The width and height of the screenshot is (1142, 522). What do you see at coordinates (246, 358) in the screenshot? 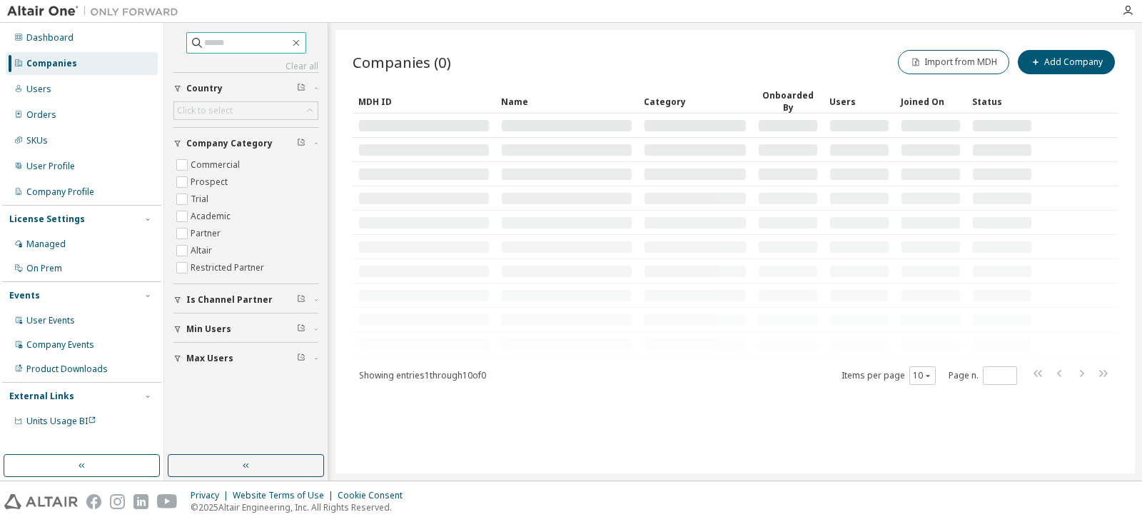
I see `button: Max Users` at bounding box center [246, 358].